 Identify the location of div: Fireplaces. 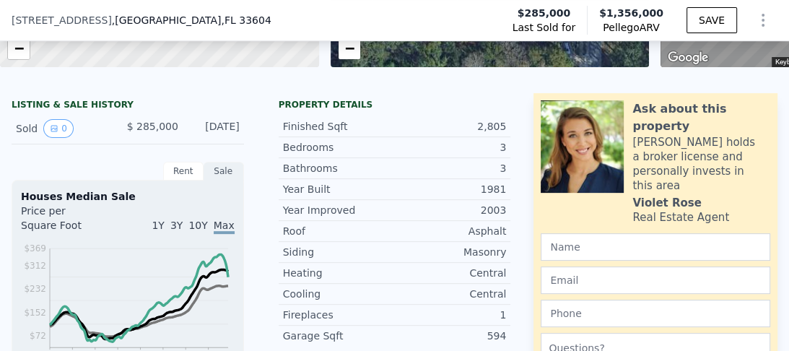
(338, 315).